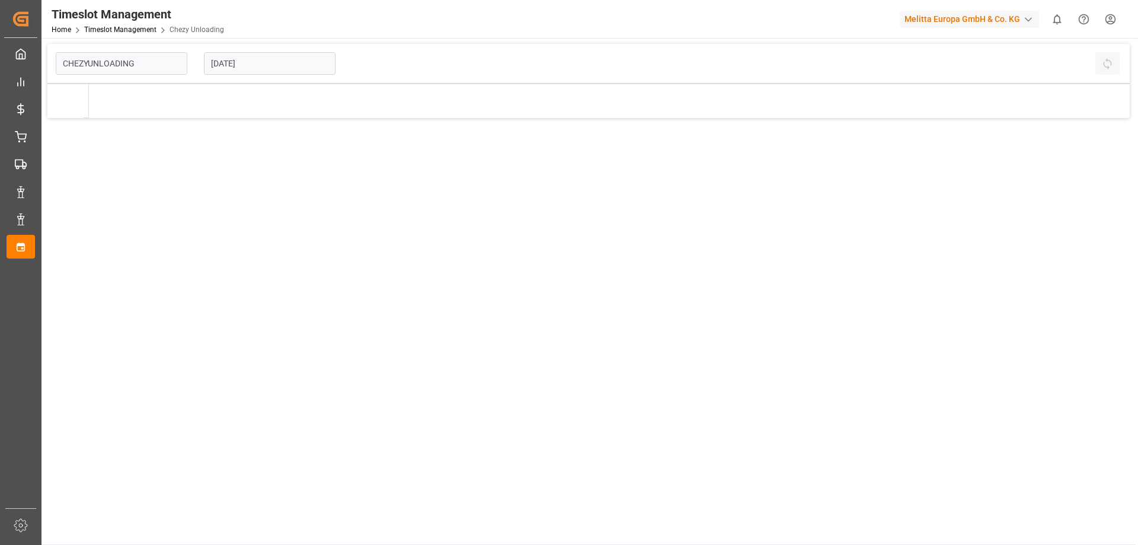  Describe the element at coordinates (61, 30) in the screenshot. I see `a: Home` at that location.